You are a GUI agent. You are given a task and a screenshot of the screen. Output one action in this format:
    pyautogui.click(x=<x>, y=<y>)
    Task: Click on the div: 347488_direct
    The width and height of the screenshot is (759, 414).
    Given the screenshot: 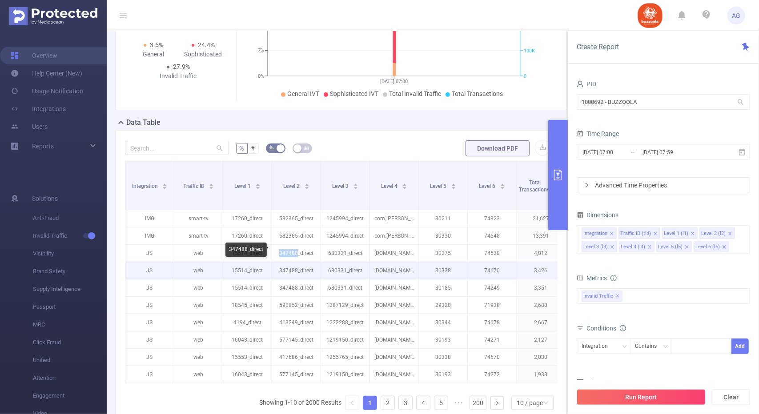 What is the action you would take?
    pyautogui.click(x=246, y=250)
    